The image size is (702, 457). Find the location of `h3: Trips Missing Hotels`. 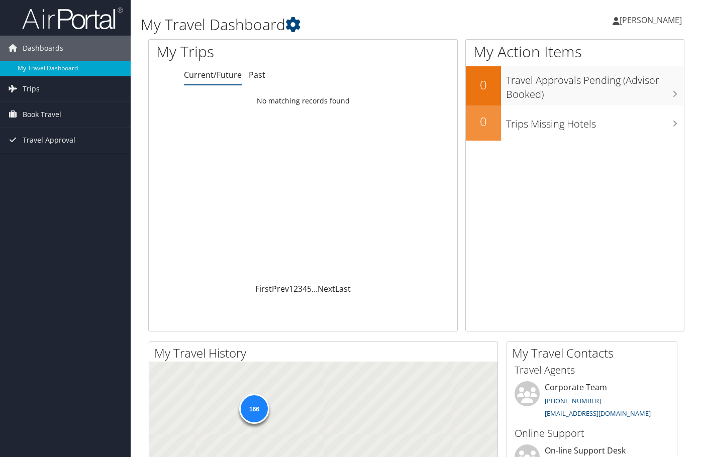

h3: Trips Missing Hotels is located at coordinates (595, 122).